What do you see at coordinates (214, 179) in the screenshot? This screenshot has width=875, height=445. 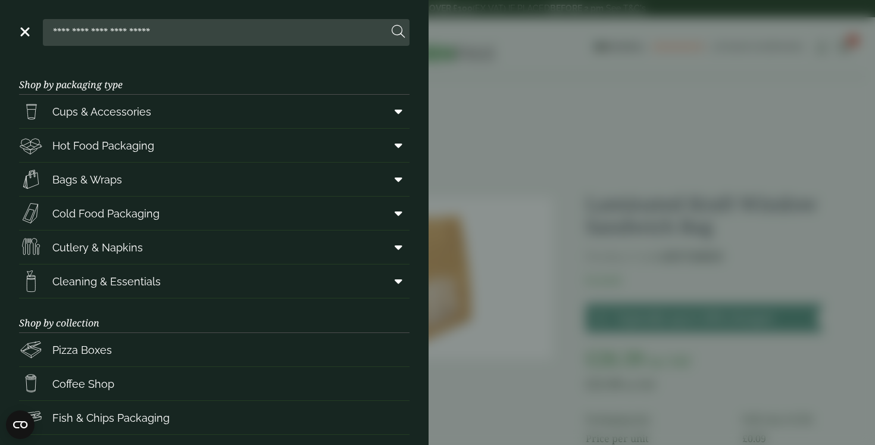 I see `a: Bags & Wraps` at bounding box center [214, 179].